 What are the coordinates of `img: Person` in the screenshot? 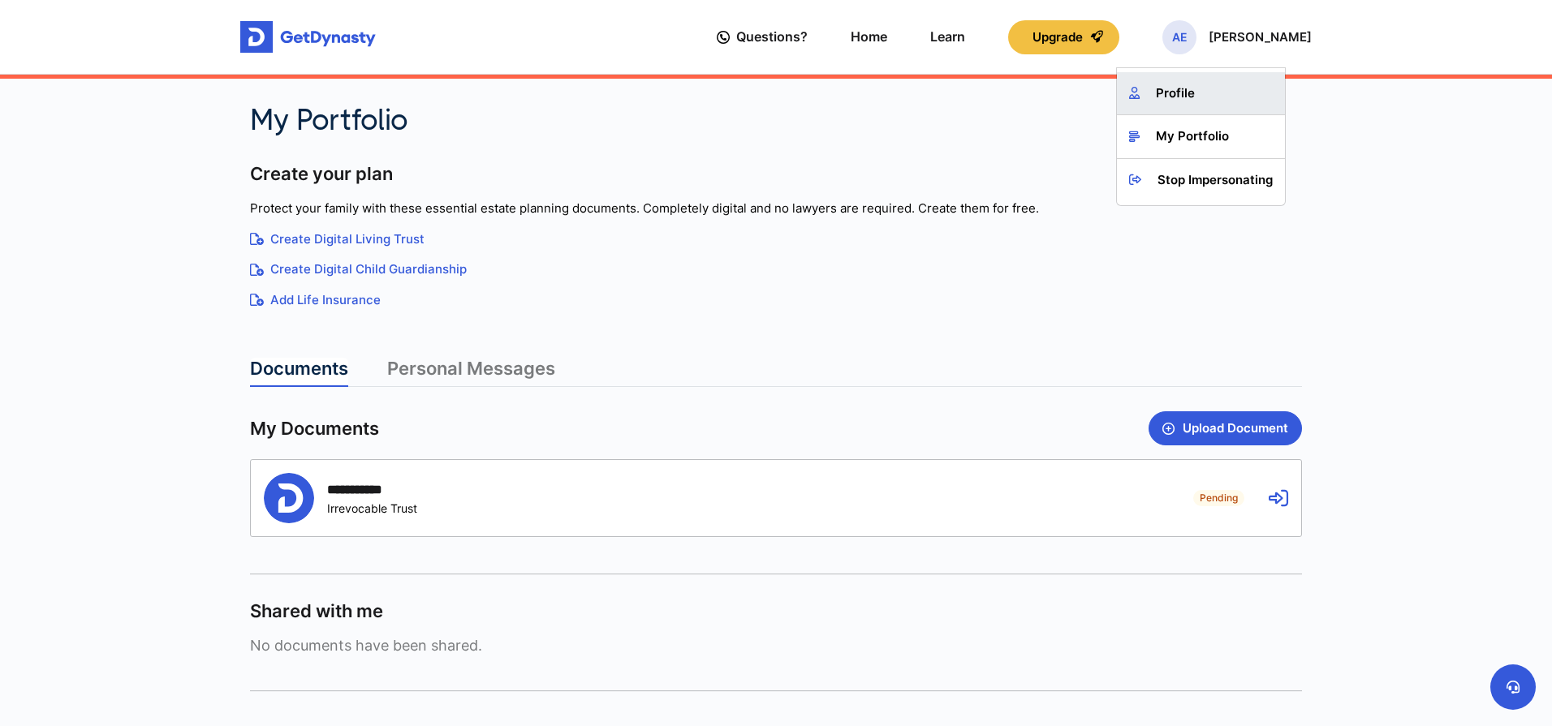 It's located at (289, 498).